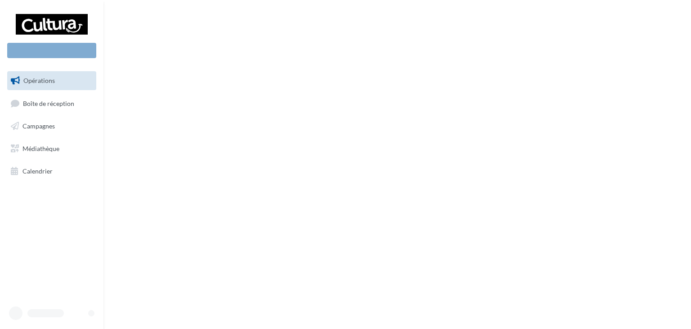  I want to click on a: Calendrier, so click(52, 171).